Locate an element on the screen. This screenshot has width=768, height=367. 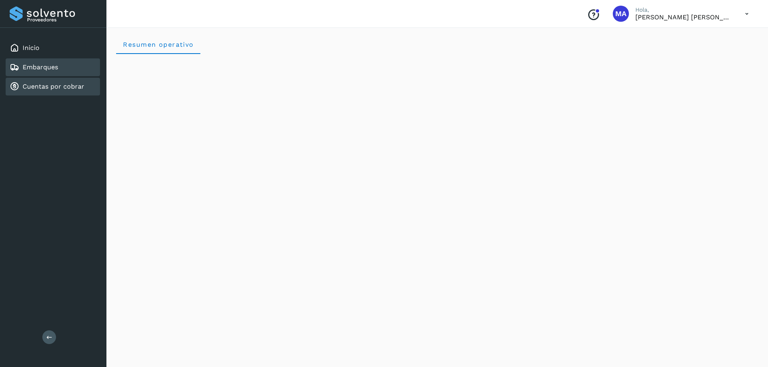
span: Resumen operativo is located at coordinates (158, 44).